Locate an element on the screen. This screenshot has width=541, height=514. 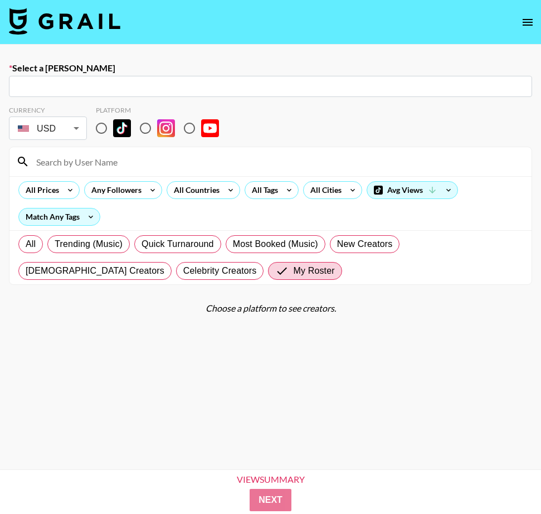
span: My Roster is located at coordinates (314, 271).